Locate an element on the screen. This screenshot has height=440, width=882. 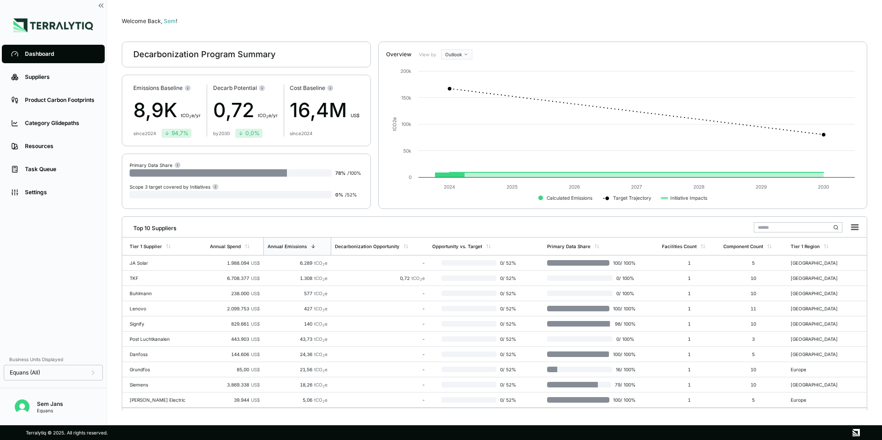
div: Top 10 Suppliers is located at coordinates (151, 226).